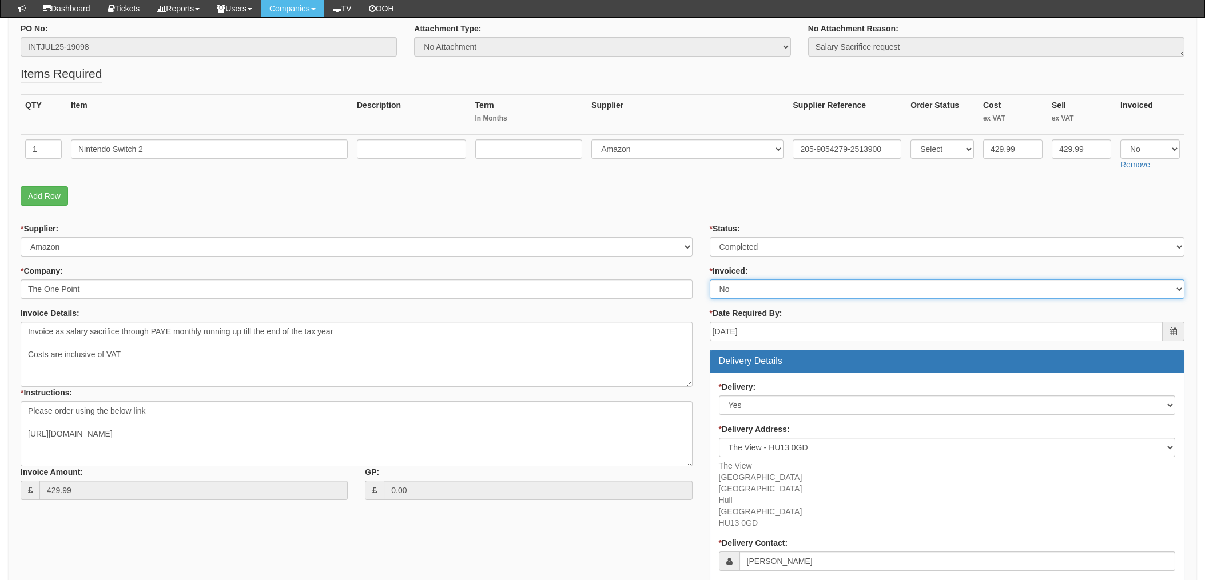  Describe the element at coordinates (46, 393) in the screenshot. I see `label: Instructions:` at that location.